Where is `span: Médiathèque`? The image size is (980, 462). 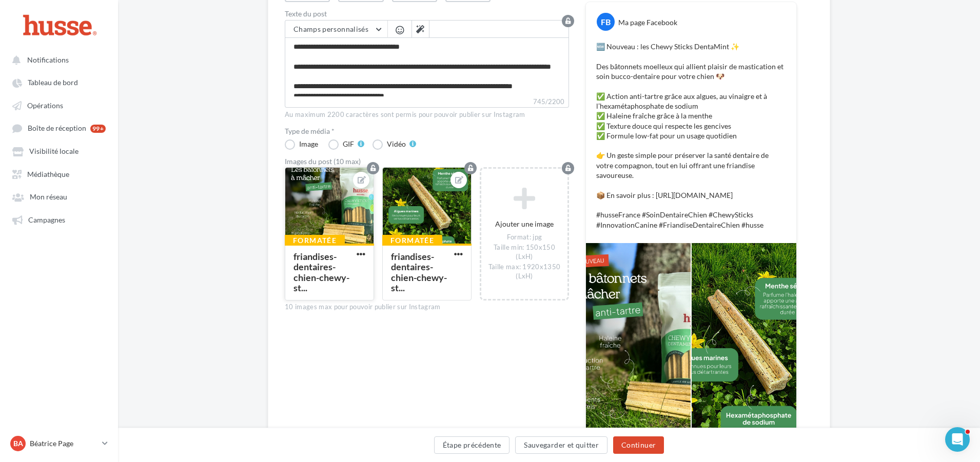
span: Médiathèque is located at coordinates (48, 174).